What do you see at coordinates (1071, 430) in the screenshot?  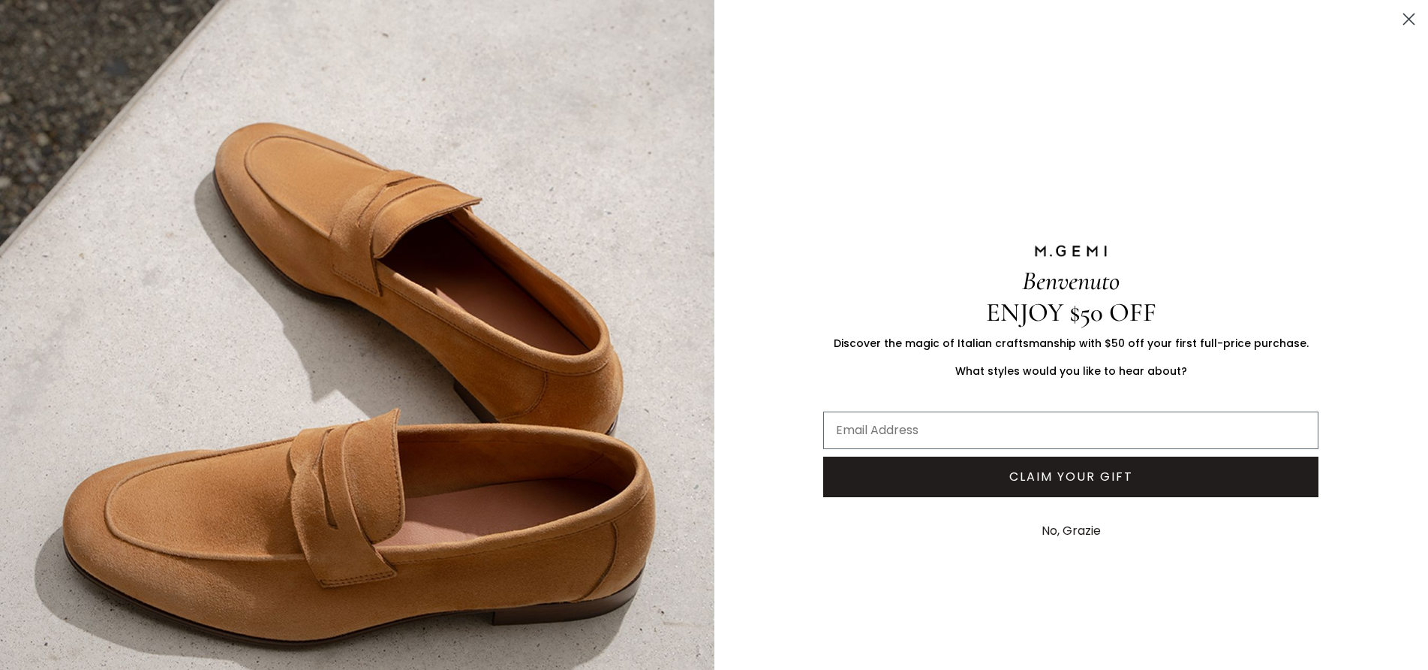 I see `input: Email Address` at bounding box center [1071, 430].